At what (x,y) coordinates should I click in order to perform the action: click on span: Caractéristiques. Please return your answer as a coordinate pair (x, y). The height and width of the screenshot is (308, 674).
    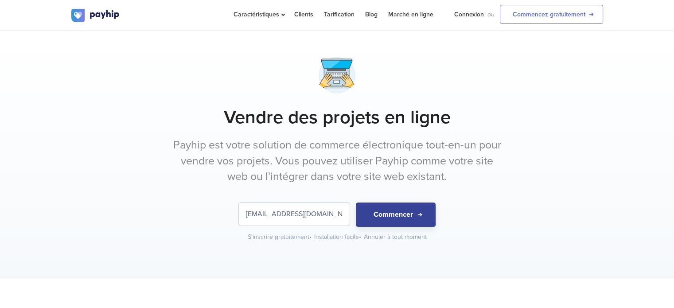
    Looking at the image, I should click on (258, 14).